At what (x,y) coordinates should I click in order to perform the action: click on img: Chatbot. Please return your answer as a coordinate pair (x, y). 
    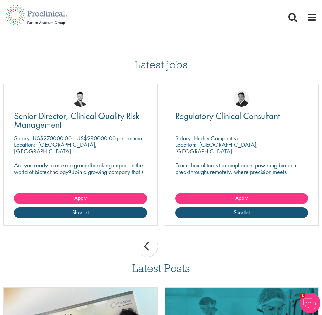
    Looking at the image, I should click on (310, 303).